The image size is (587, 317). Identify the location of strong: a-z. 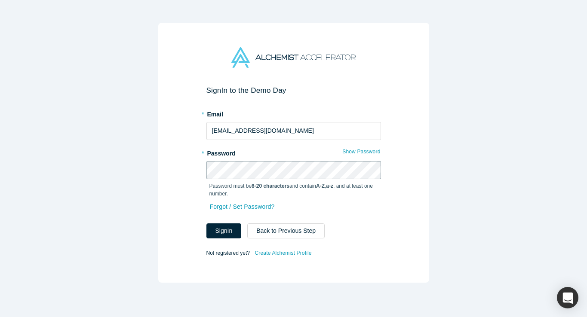
(329, 186).